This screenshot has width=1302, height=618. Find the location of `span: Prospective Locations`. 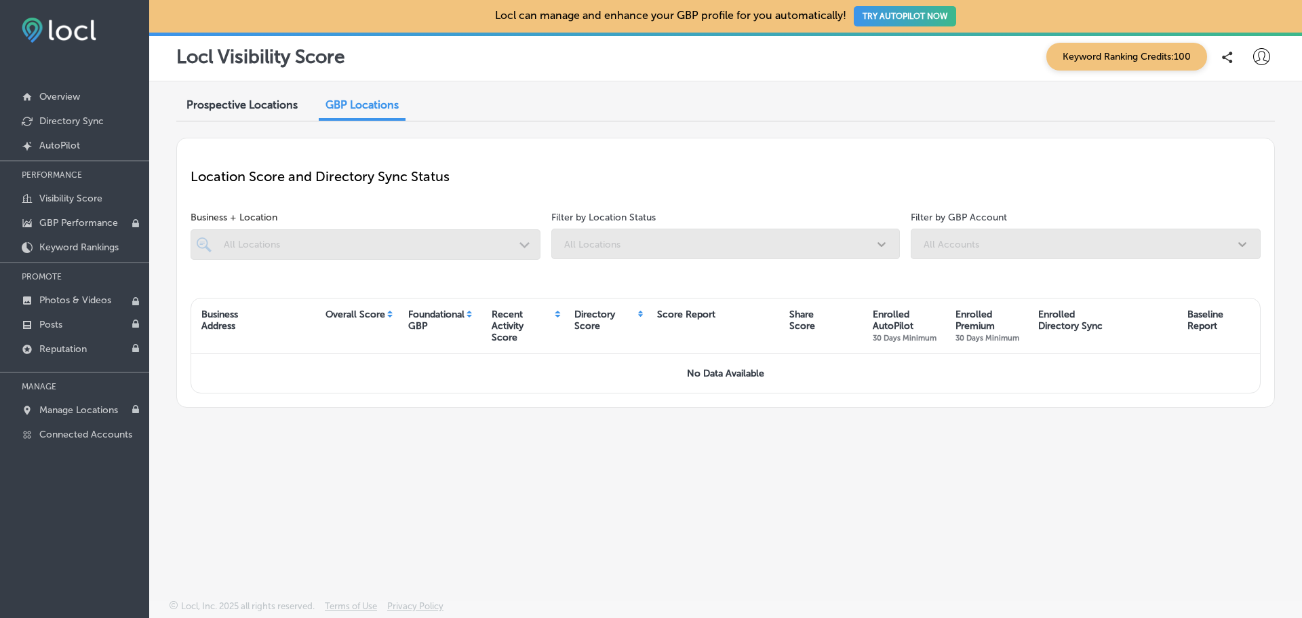

span: Prospective Locations is located at coordinates (242, 104).